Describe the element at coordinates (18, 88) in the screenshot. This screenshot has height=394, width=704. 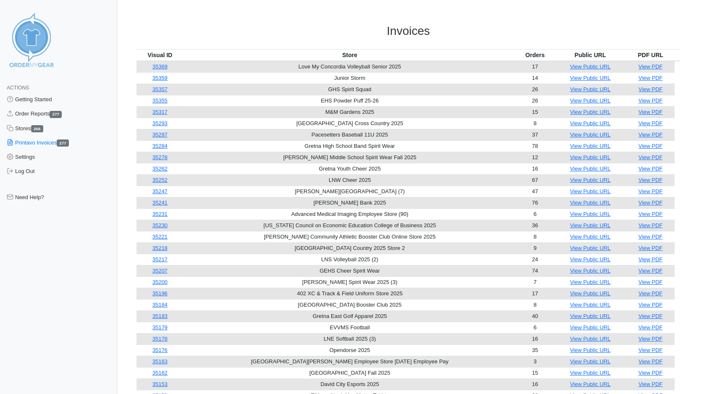
I see `span: Actions` at that location.